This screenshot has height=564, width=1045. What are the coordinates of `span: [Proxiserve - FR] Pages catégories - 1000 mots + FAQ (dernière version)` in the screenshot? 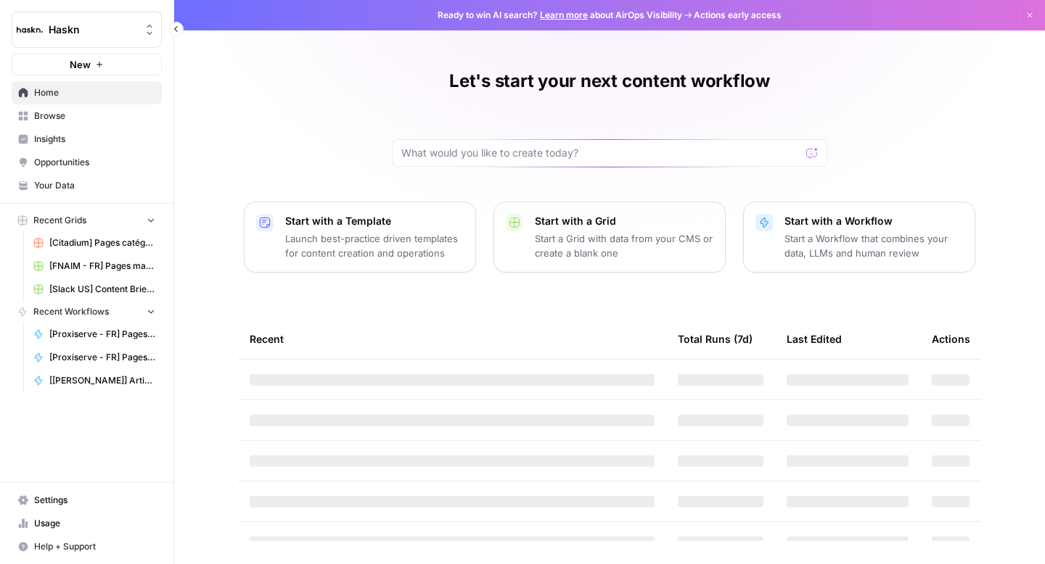 It's located at (102, 334).